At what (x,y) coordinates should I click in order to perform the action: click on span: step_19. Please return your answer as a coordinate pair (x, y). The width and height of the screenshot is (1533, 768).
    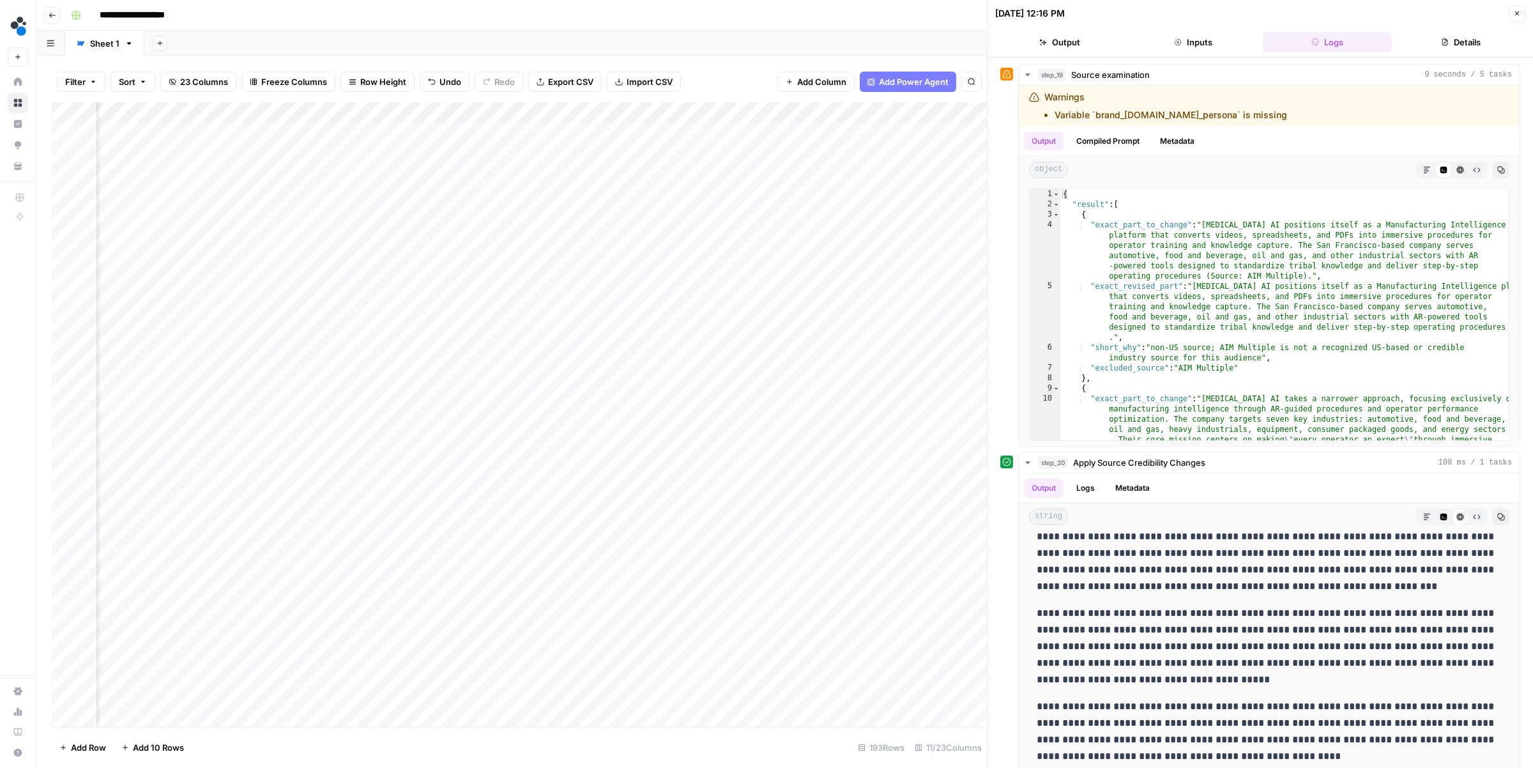
    Looking at the image, I should click on (1052, 75).